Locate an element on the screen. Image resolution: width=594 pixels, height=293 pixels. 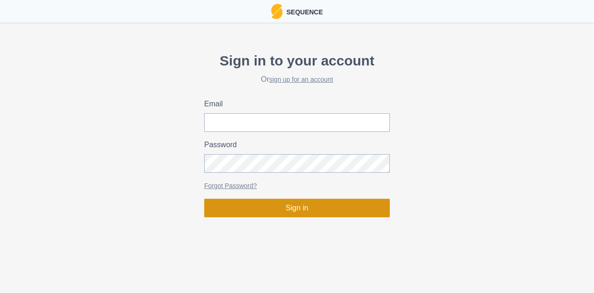
label: Email is located at coordinates (294, 104).